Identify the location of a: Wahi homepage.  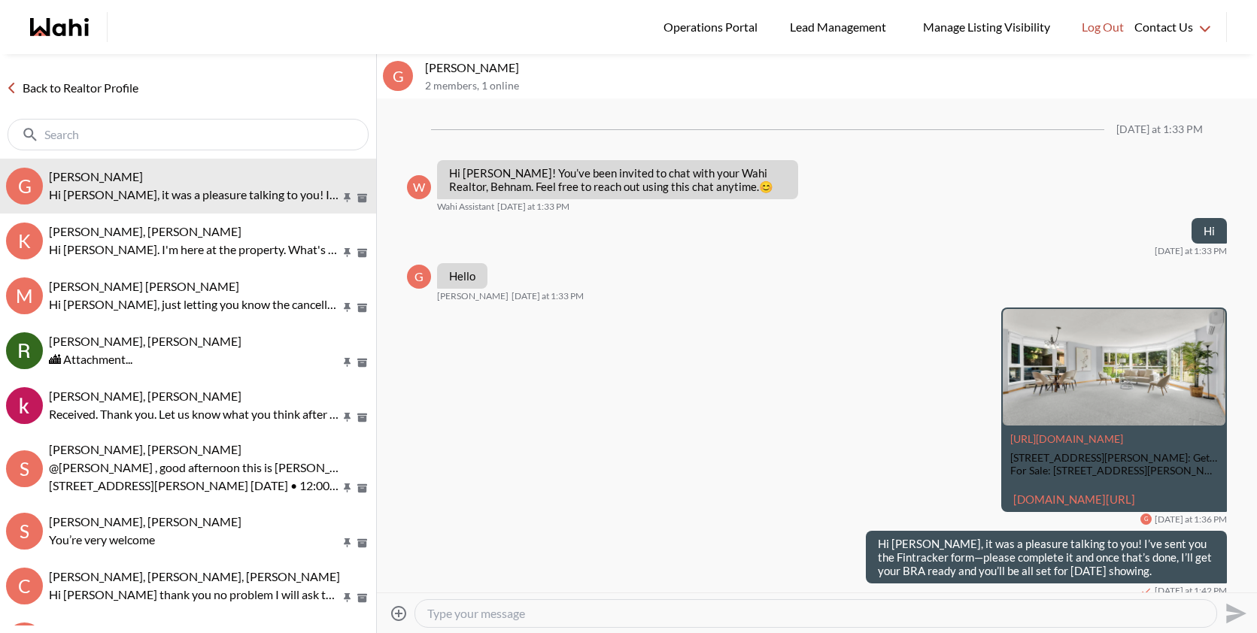
(59, 27).